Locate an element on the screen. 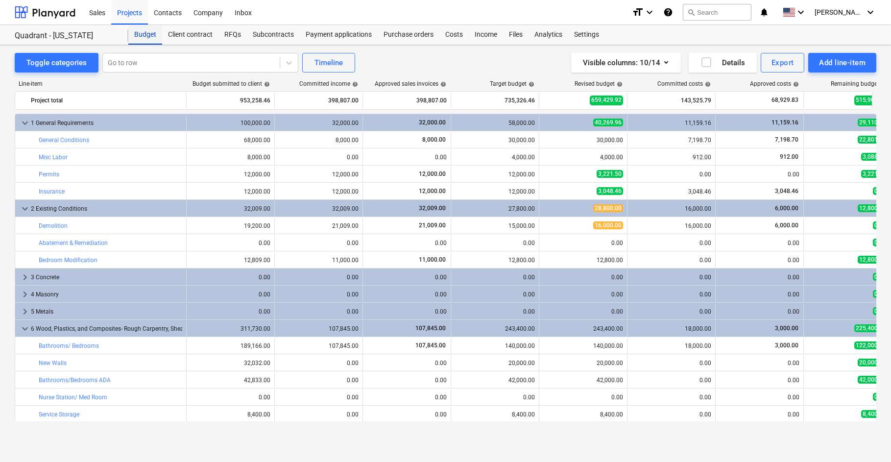 This screenshot has width=891, height=462. div: Line-item is located at coordinates (100, 84).